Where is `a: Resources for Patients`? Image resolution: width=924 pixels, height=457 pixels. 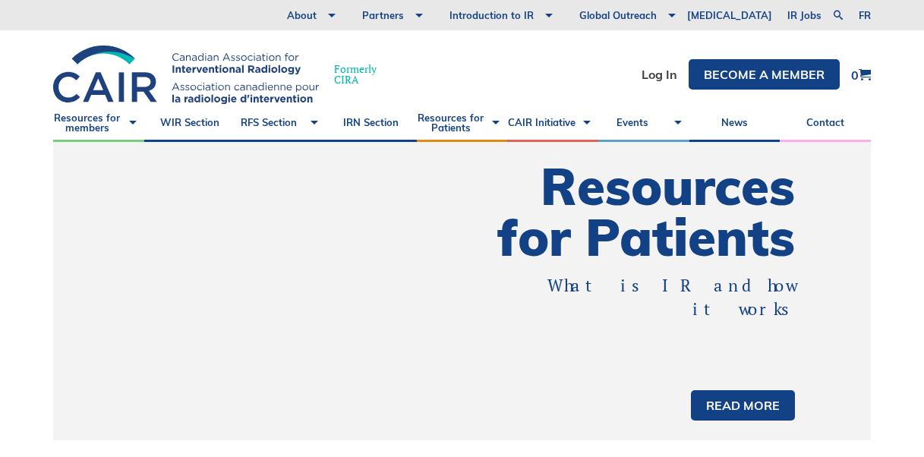
a: Resources for Patients is located at coordinates (462, 123).